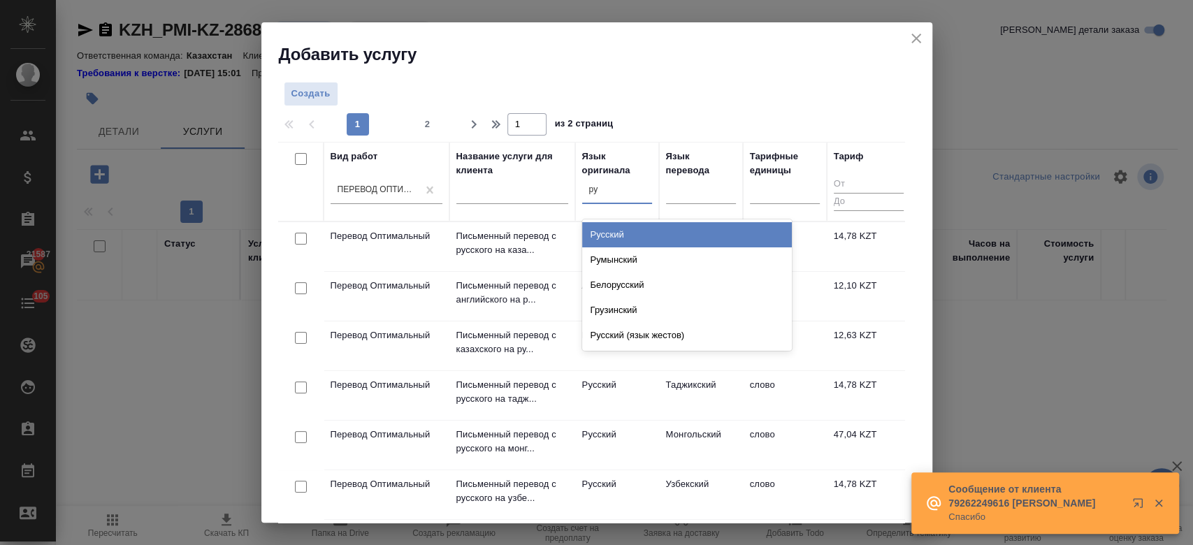 The width and height of the screenshot is (1193, 545). What do you see at coordinates (617, 346) in the screenshot?
I see `td: Казахский` at bounding box center [617, 346].